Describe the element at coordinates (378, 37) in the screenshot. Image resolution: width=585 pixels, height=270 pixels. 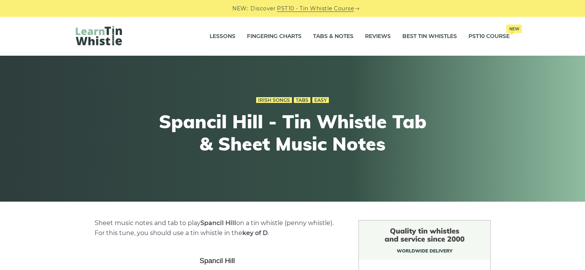
I see `a: Reviews` at that location.